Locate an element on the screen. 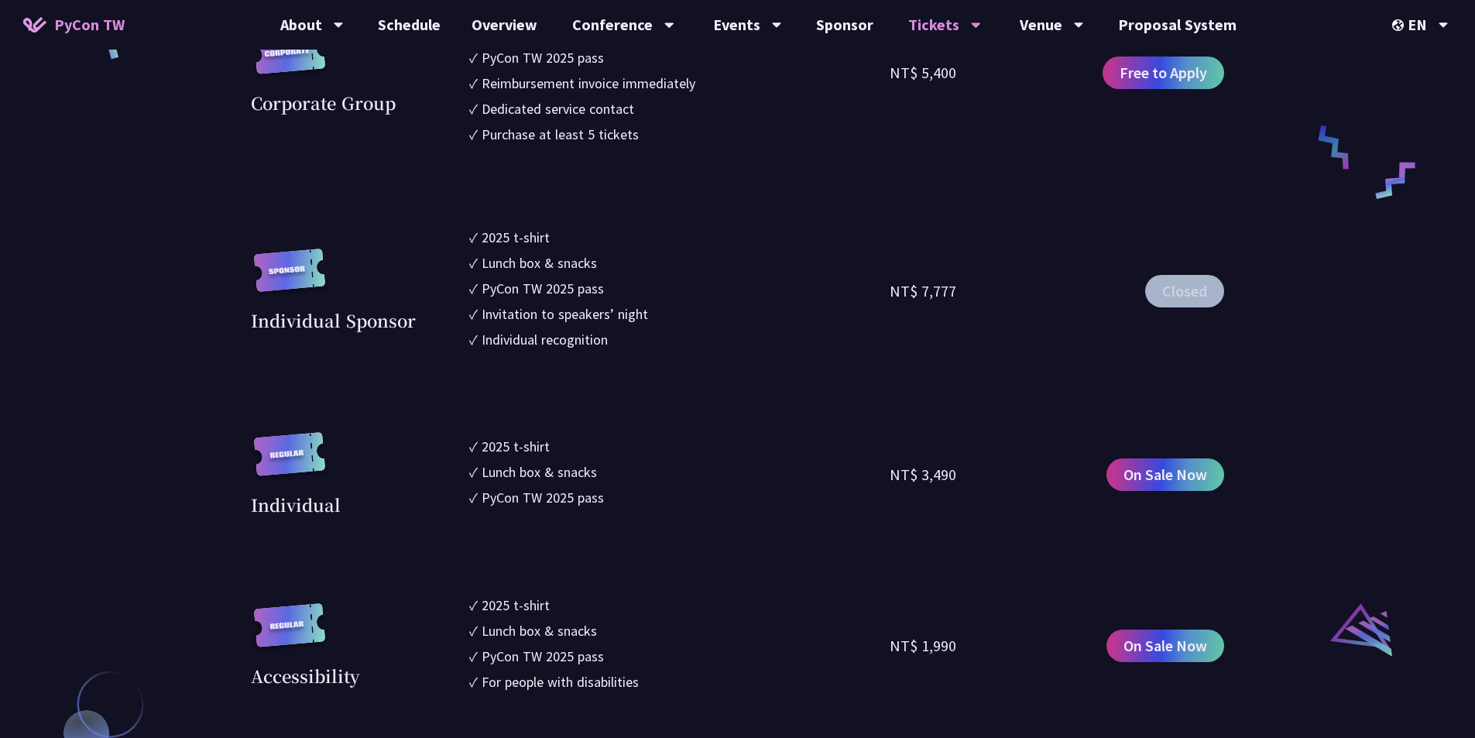  div: NT$ 5,400 is located at coordinates (923, 73).